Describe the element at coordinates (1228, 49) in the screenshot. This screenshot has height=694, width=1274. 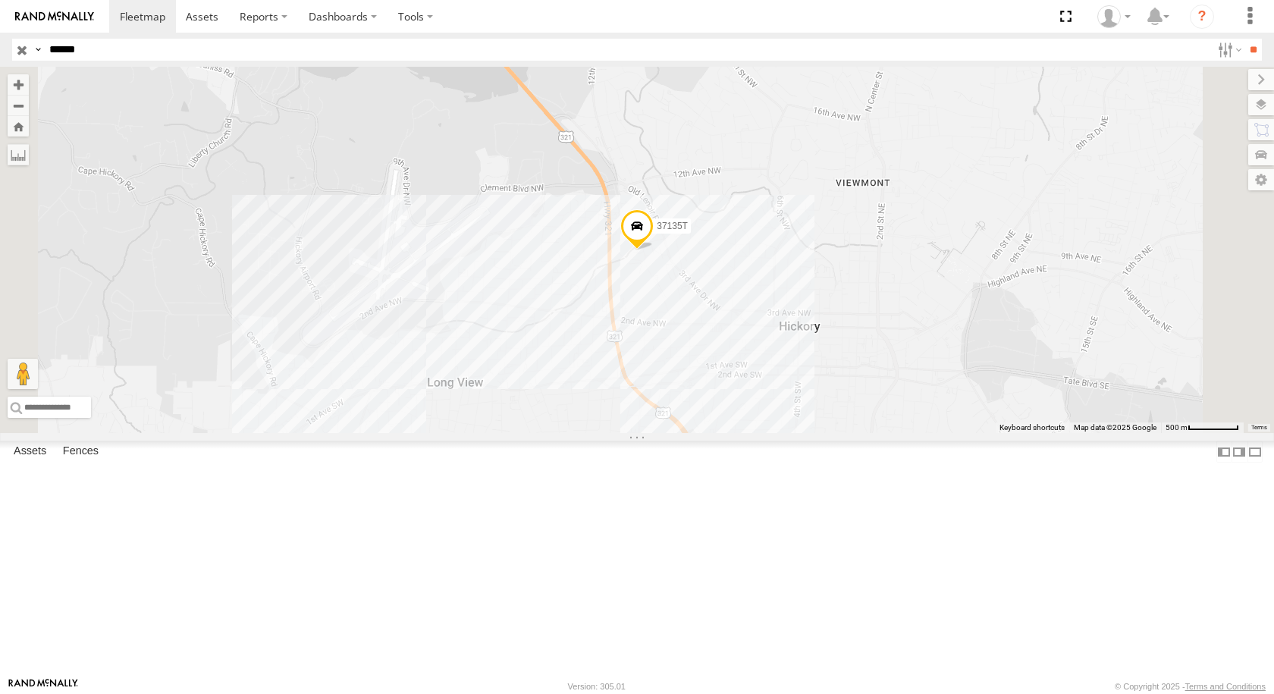
I see `label: Search Filter Options` at that location.